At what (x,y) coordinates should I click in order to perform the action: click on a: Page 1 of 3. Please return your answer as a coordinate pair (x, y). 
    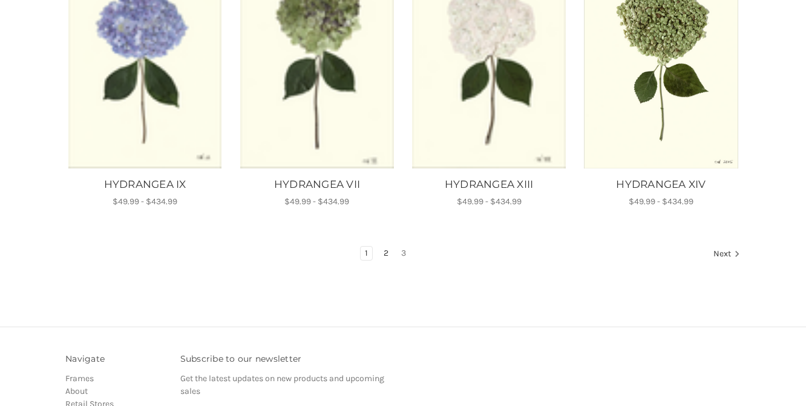
    Looking at the image, I should click on (366, 253).